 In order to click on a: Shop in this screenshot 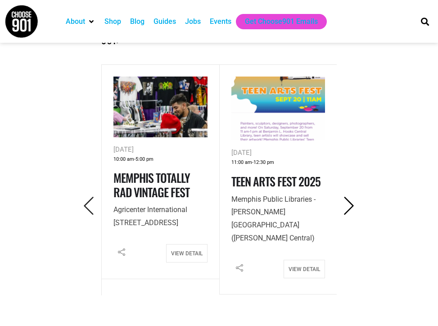, I will do `click(113, 22)`.